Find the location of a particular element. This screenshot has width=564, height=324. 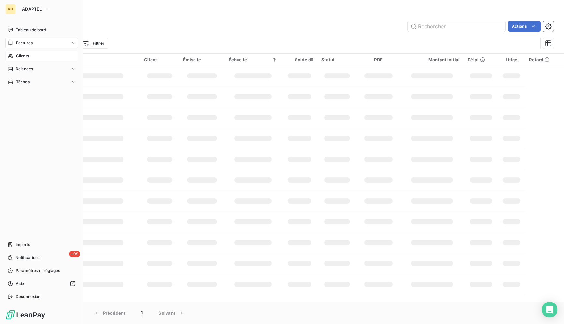

div: Statut is located at coordinates (337, 60).